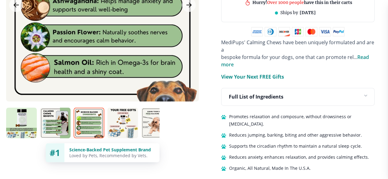  I want to click on span: MediPups' Calming Chews have been uniquely formulated and are a, so click(297, 46).